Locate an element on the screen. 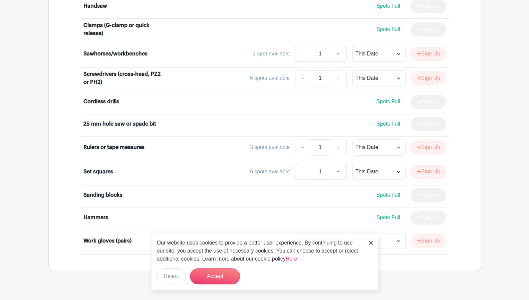 The height and width of the screenshot is (300, 529). div: Cordless drills is located at coordinates (101, 101).